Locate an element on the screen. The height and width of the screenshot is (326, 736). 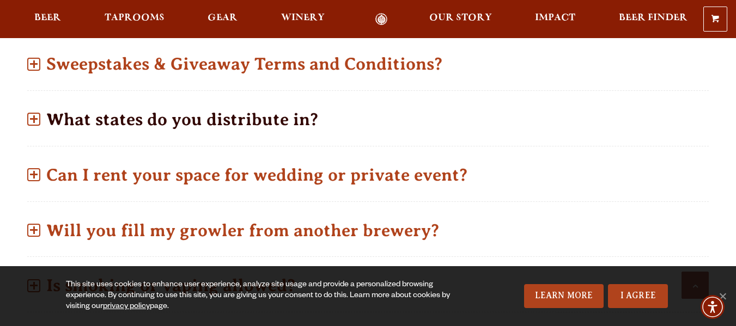
p: Will you fill my growler from another brewery? is located at coordinates (368, 231).